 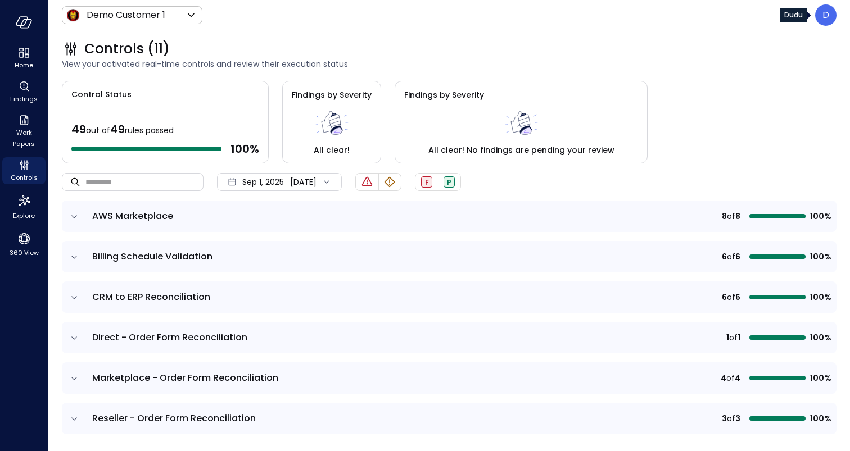 What do you see at coordinates (24, 132) in the screenshot?
I see `div: Work Papers` at bounding box center [24, 132].